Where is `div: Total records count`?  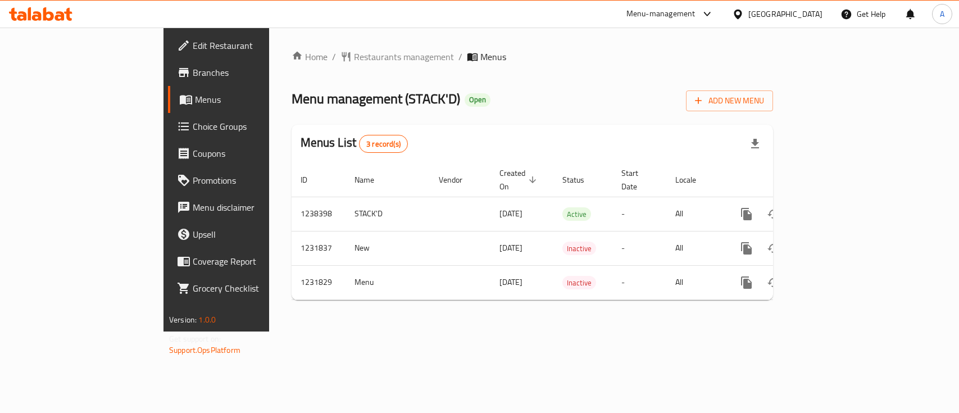
div: Total records count is located at coordinates (383, 144).